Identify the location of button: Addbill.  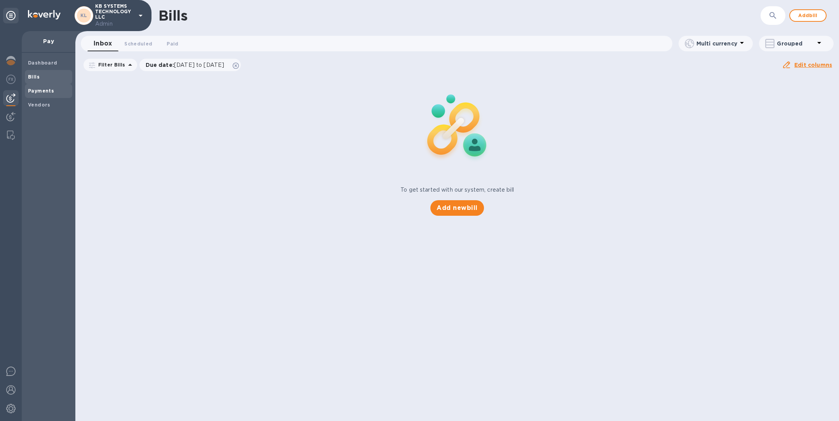
(808, 16).